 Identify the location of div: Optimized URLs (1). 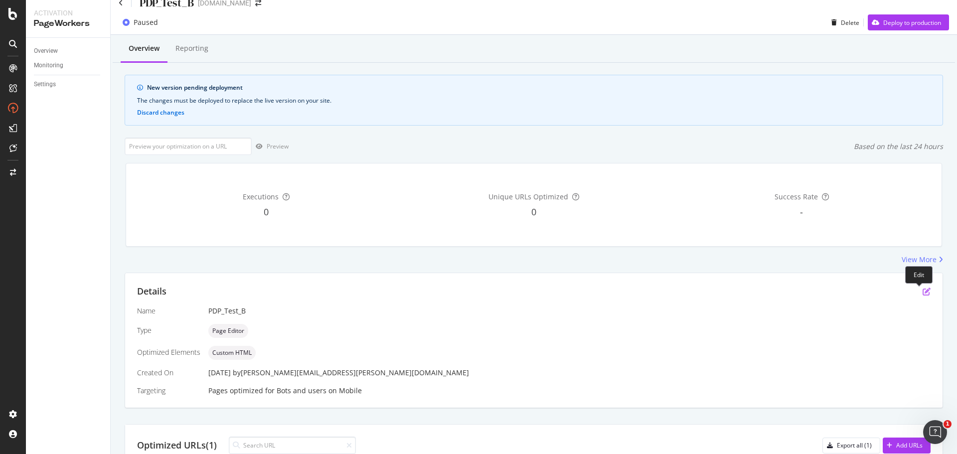
(177, 446).